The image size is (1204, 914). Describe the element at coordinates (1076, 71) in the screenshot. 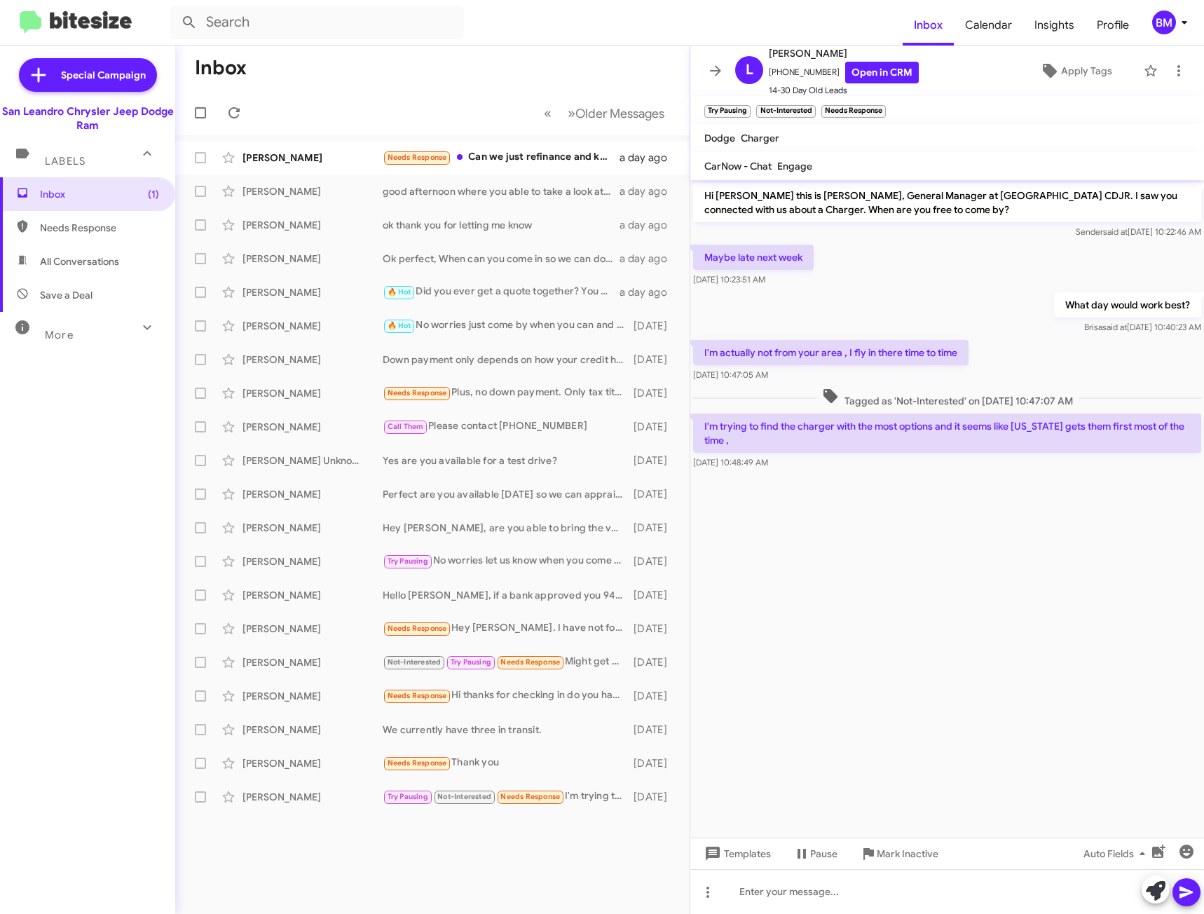

I see `button: Apply Tags` at that location.